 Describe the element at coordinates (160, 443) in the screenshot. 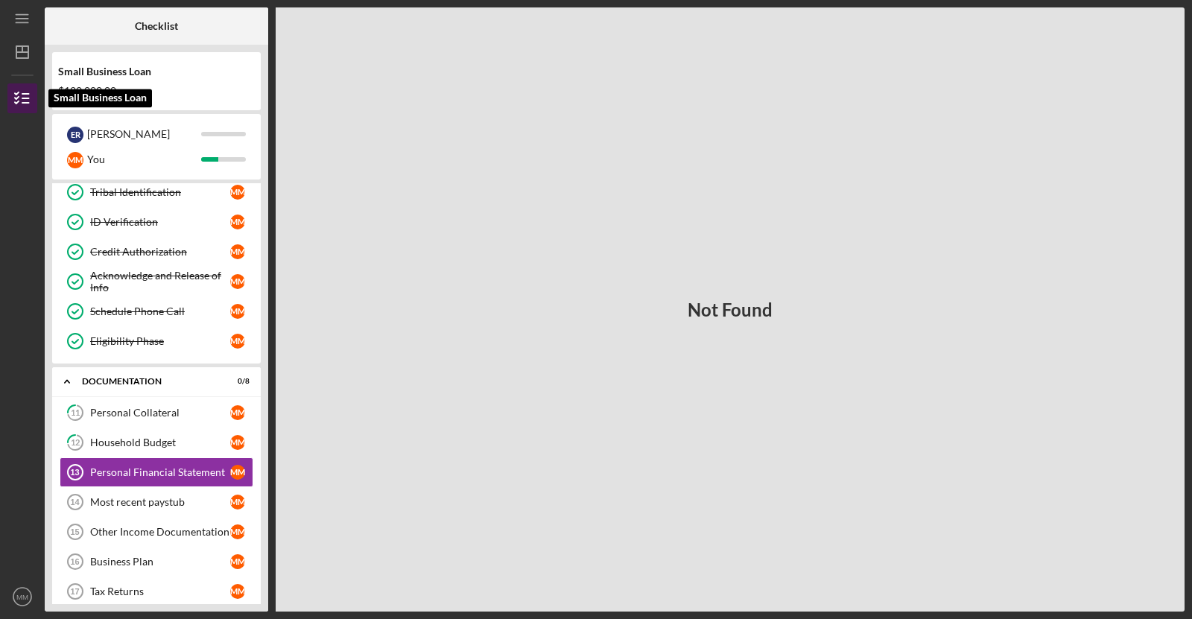

I see `div: Household Budget` at that location.